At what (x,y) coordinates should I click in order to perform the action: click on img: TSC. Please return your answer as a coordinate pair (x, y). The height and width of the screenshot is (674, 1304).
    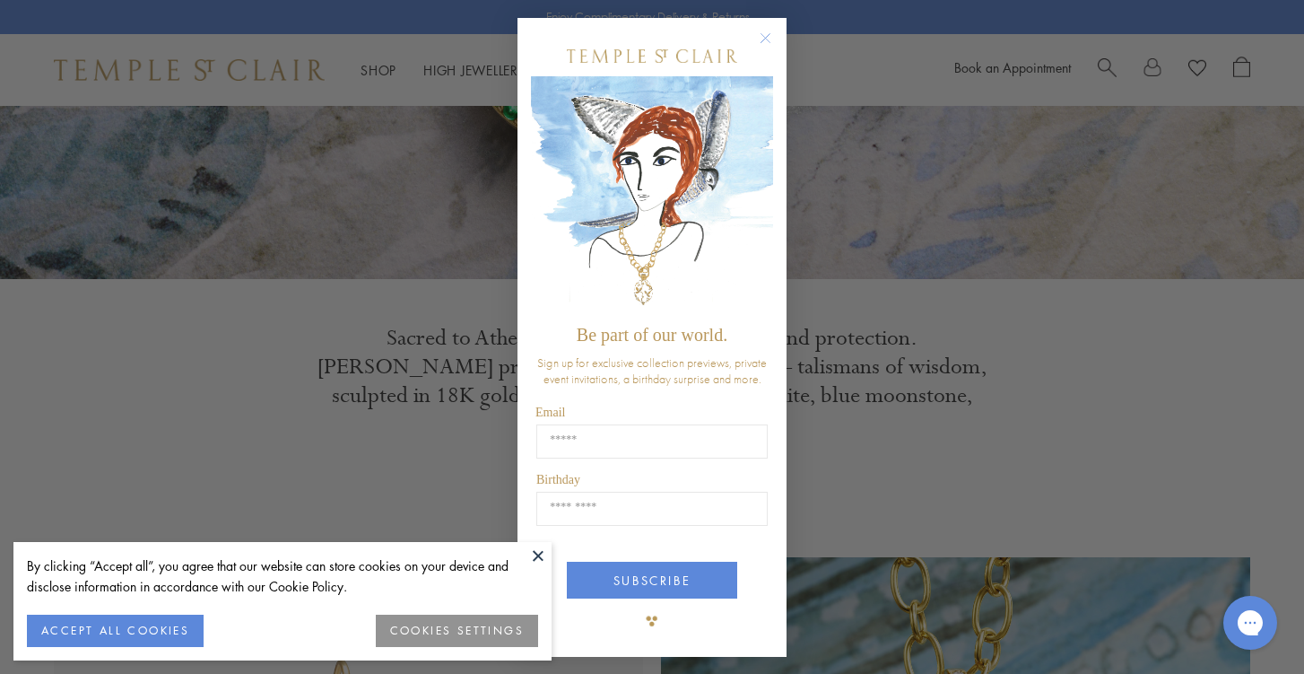
    Looking at the image, I should click on (652, 621).